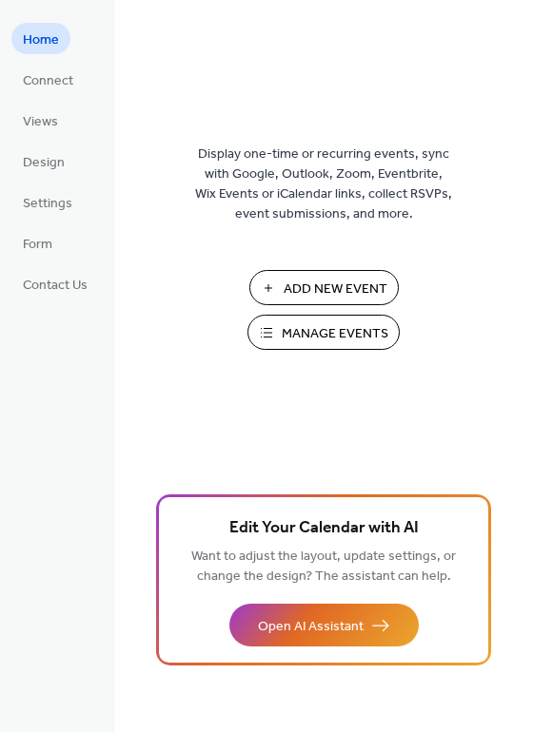 This screenshot has height=732, width=533. Describe the element at coordinates (41, 40) in the screenshot. I see `span: Home` at that location.